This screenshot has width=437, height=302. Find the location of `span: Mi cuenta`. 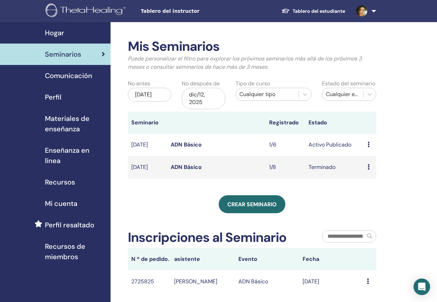

span: Mi cuenta is located at coordinates (61, 203).